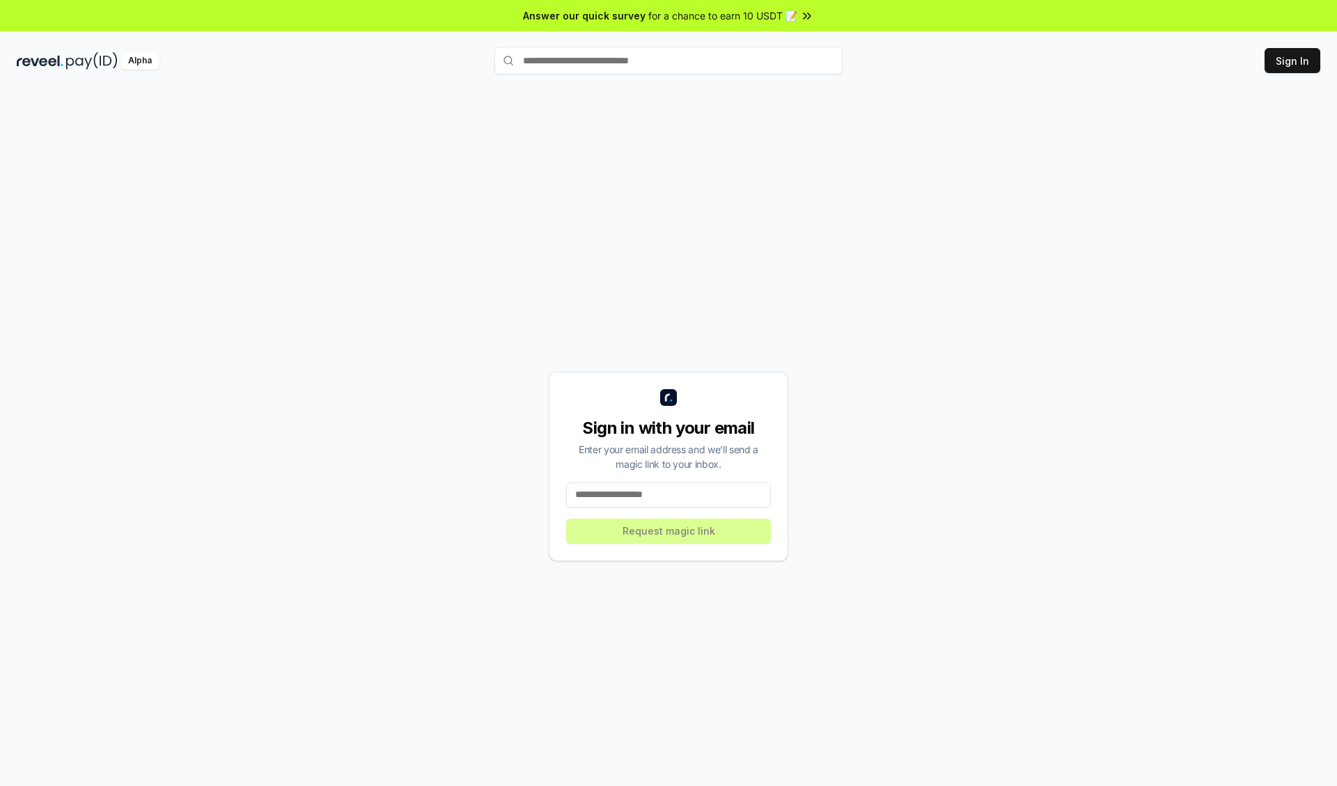  What do you see at coordinates (668, 397) in the screenshot?
I see `img: logo_small` at bounding box center [668, 397].